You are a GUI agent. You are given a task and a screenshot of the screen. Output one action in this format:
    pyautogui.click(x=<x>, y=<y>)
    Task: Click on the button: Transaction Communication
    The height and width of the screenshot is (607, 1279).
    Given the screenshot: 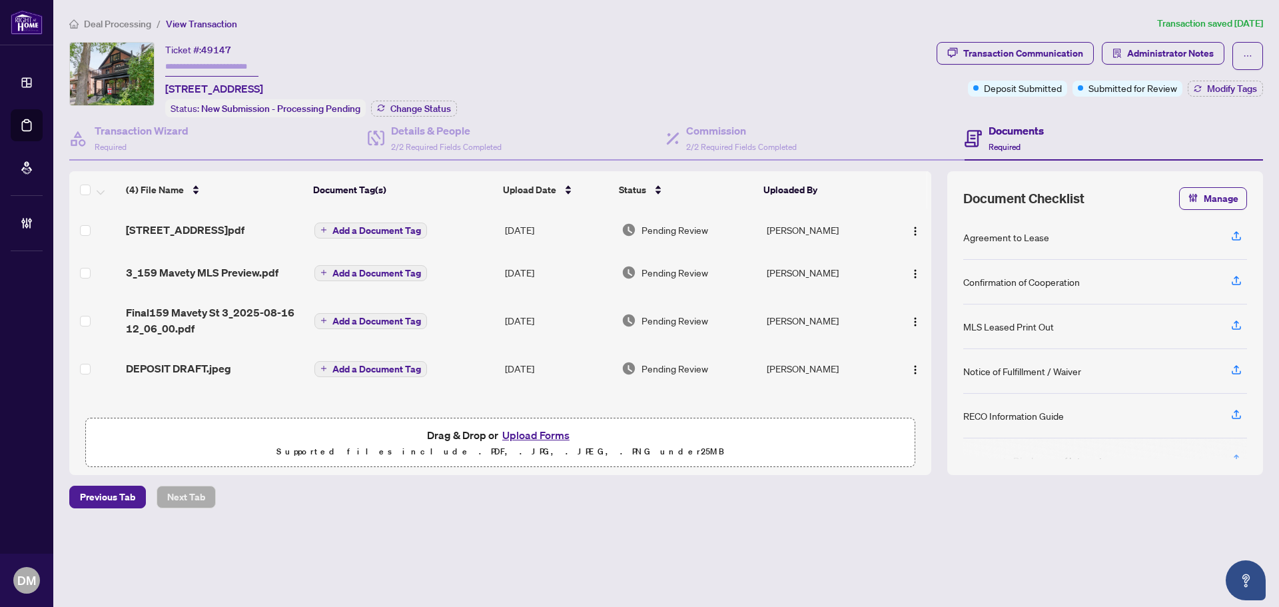 What is the action you would take?
    pyautogui.click(x=1015, y=53)
    